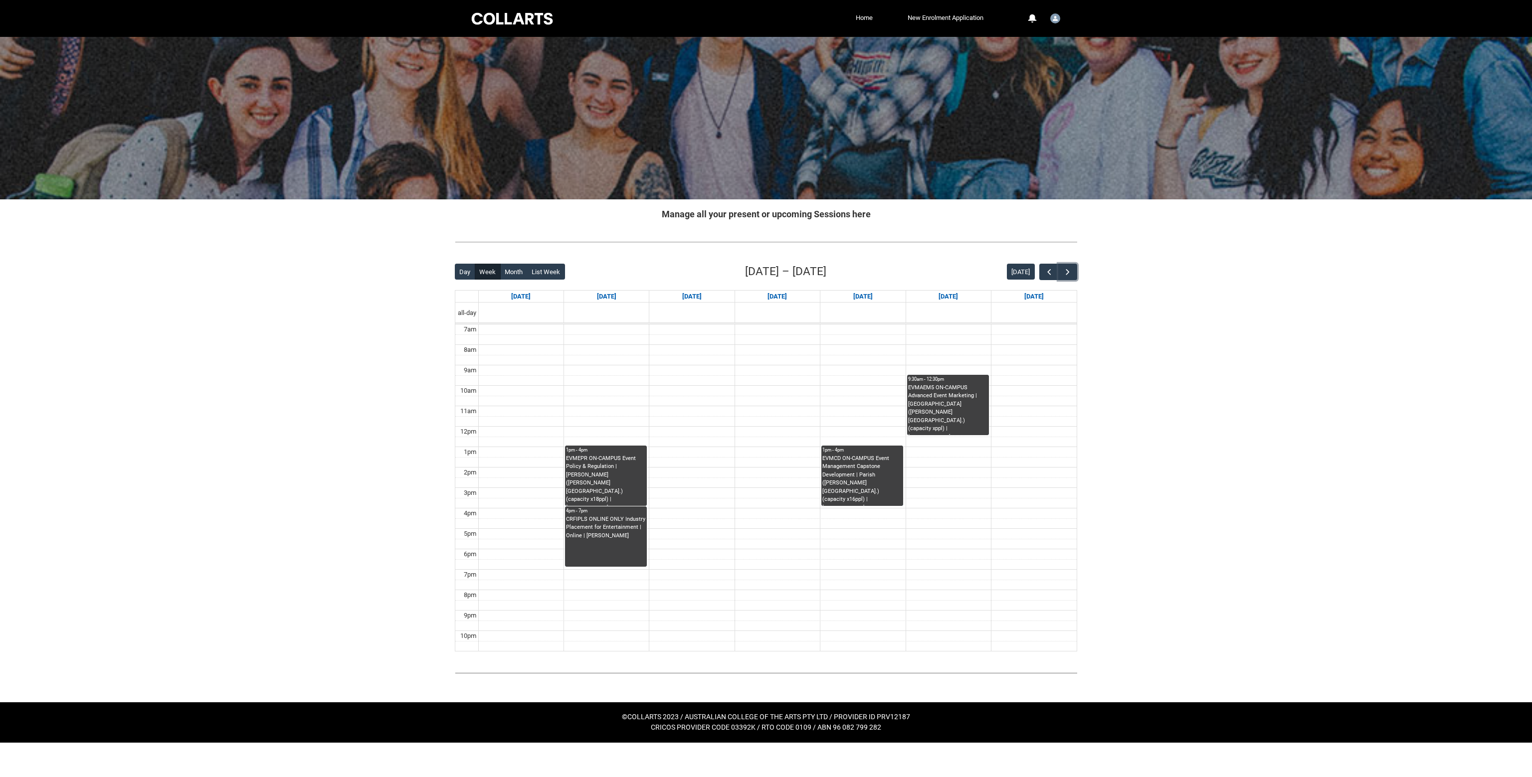 The height and width of the screenshot is (777, 1532). I want to click on button: Previous Week, so click(1049, 272).